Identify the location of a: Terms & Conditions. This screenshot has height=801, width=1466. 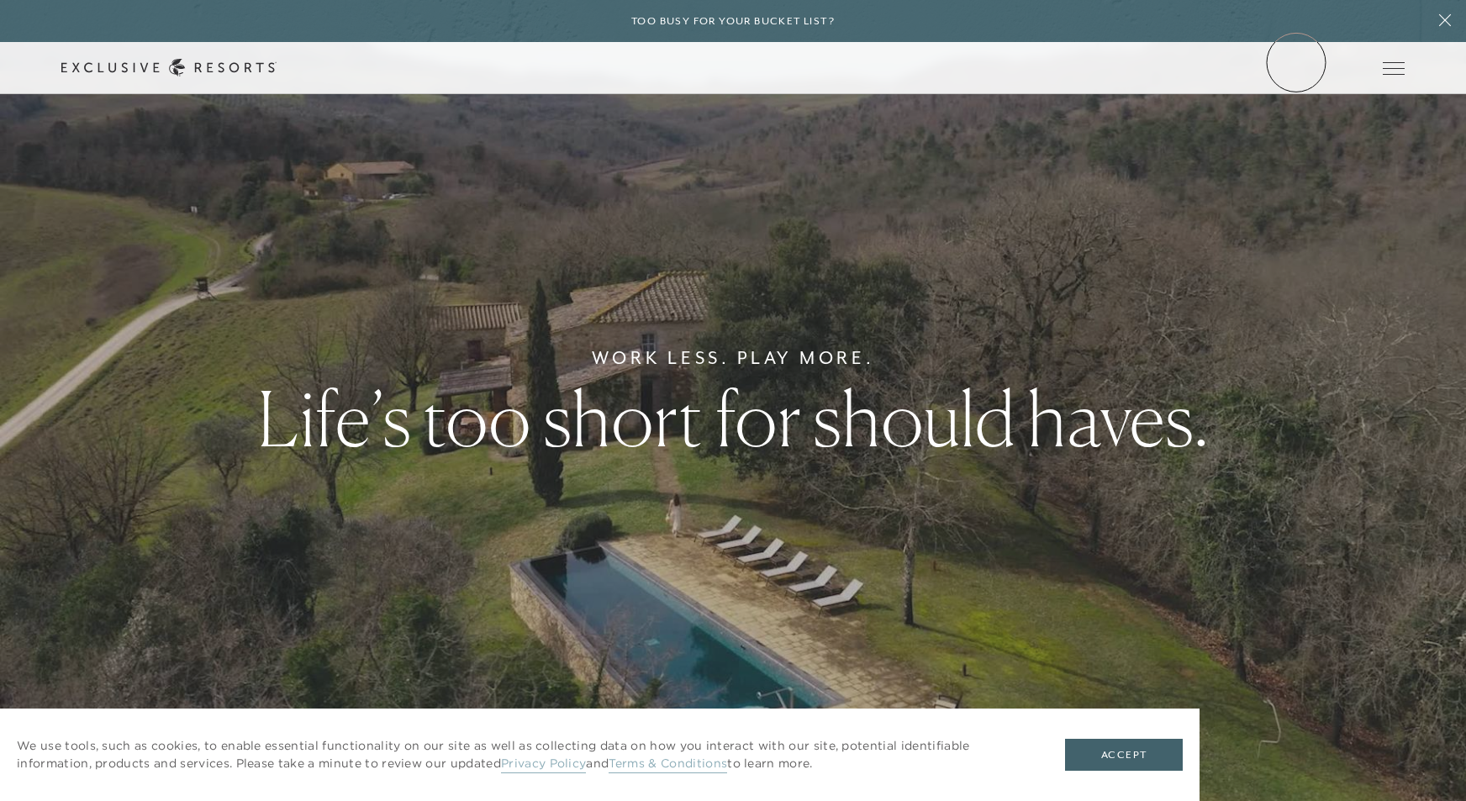
(667, 764).